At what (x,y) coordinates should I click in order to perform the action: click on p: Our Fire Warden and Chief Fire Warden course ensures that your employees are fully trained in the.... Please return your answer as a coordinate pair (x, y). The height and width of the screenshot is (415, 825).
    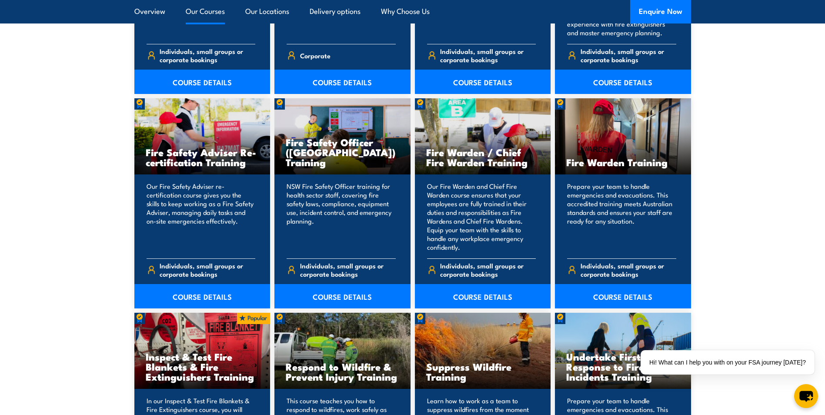
    Looking at the image, I should click on (481, 216).